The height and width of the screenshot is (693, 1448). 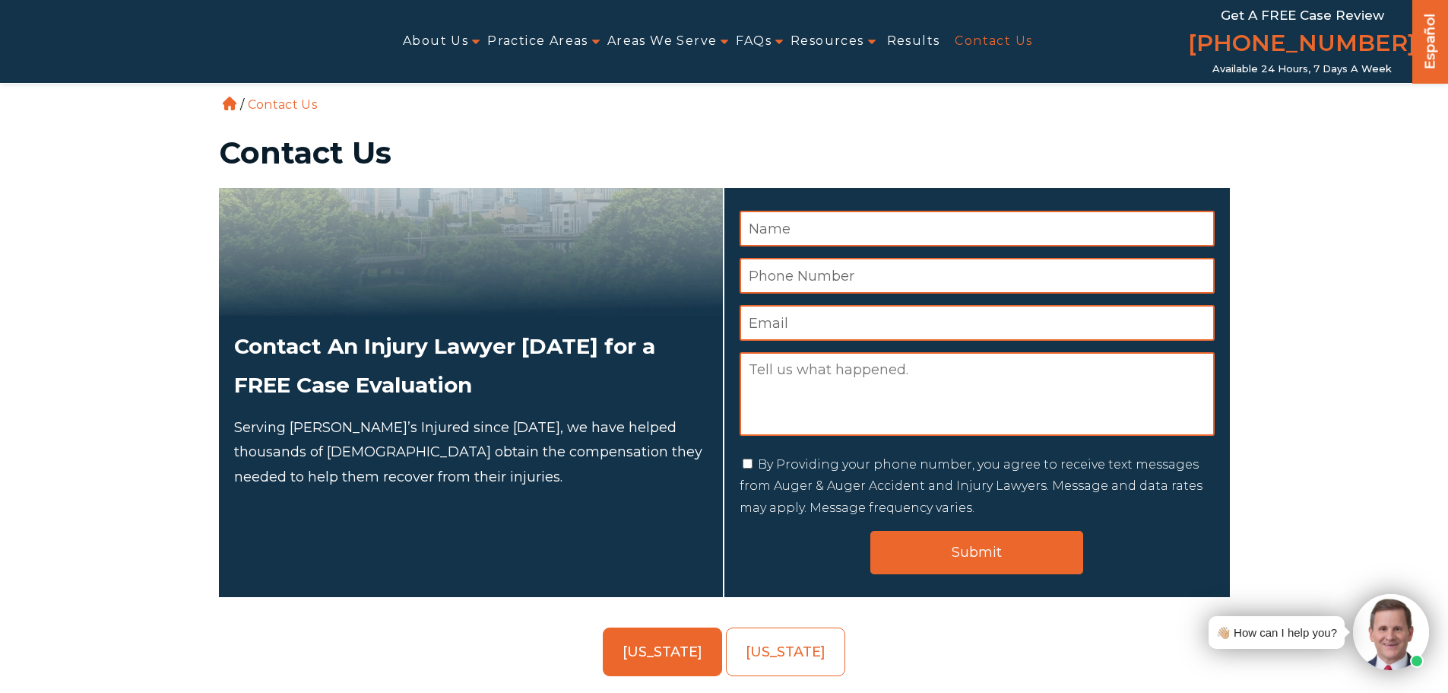 What do you see at coordinates (436, 41) in the screenshot?
I see `a: About Us` at bounding box center [436, 41].